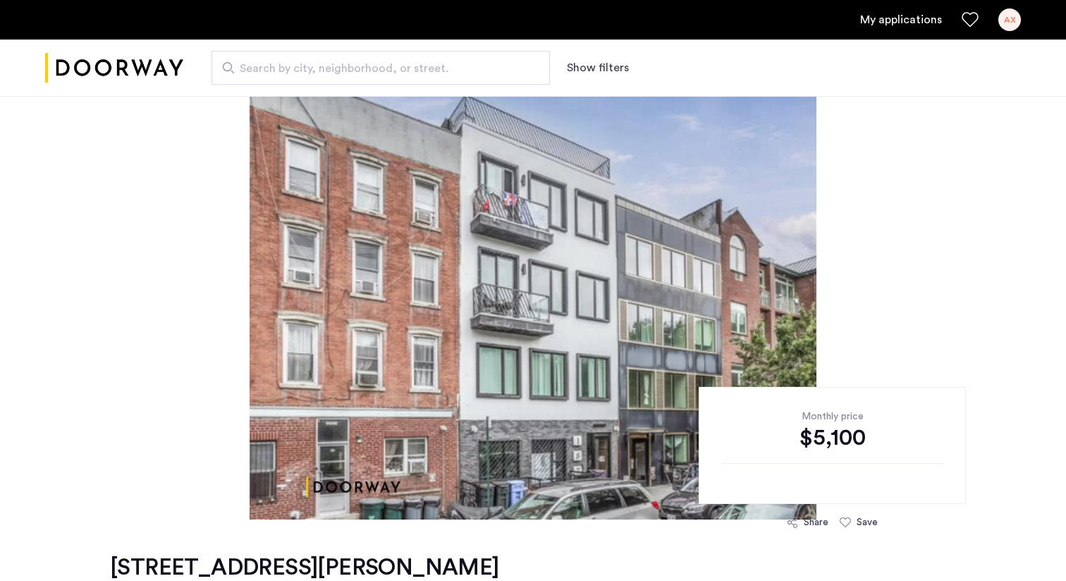 The height and width of the screenshot is (581, 1066). Describe the element at coordinates (114, 68) in the screenshot. I see `a: Cazamio logo` at that location.